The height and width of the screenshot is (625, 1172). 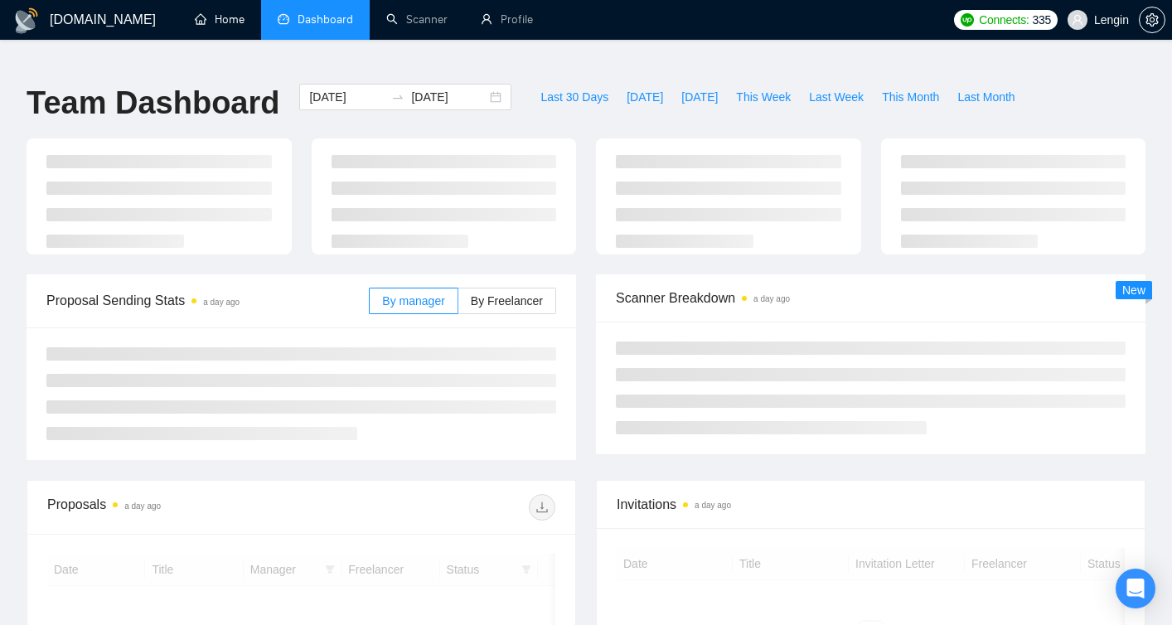 I want to click on h1: Team Dashboard, so click(x=153, y=103).